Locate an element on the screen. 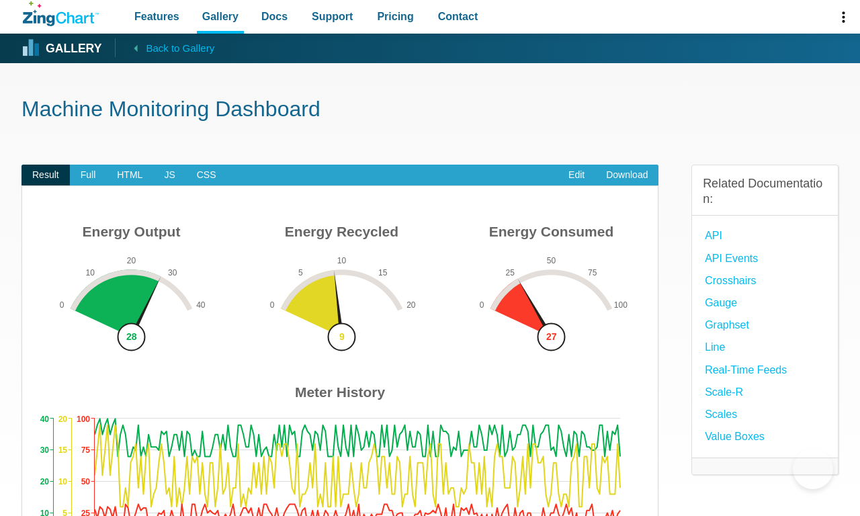  a: Download is located at coordinates (627, 175).